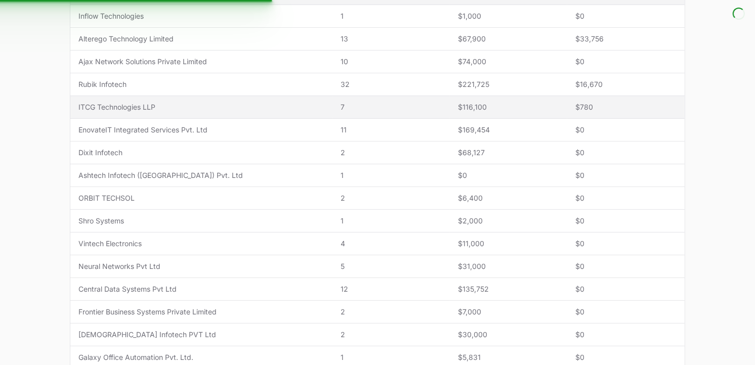 The width and height of the screenshot is (755, 365). I want to click on span: $2,000, so click(509, 221).